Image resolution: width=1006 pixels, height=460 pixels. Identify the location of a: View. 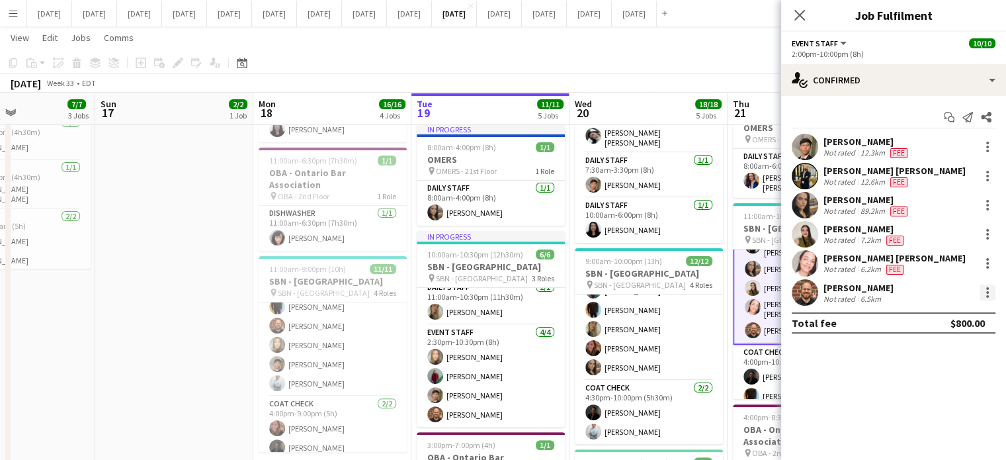
(20, 38).